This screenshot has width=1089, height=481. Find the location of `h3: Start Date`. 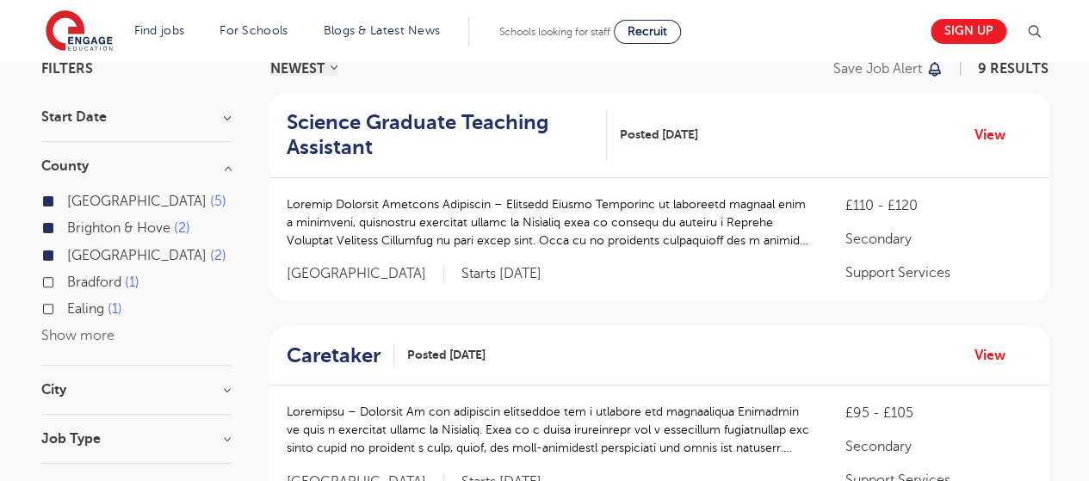

h3: Start Date is located at coordinates (136, 117).